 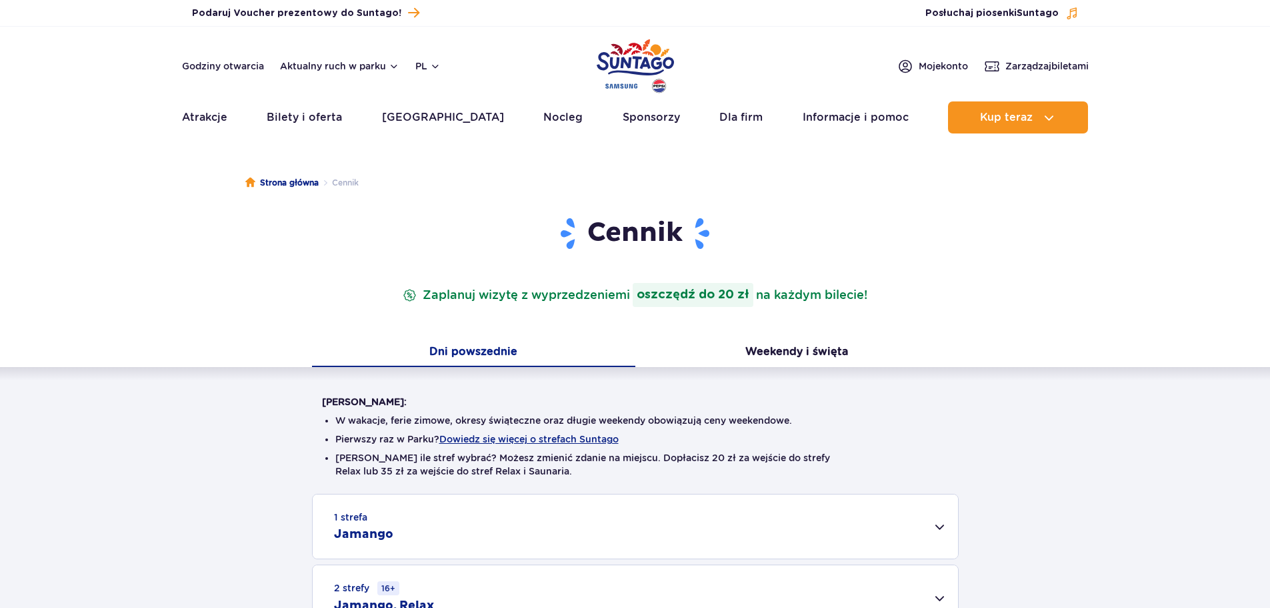 What do you see at coordinates (1006, 117) in the screenshot?
I see `span: Kup teraz` at bounding box center [1006, 117].